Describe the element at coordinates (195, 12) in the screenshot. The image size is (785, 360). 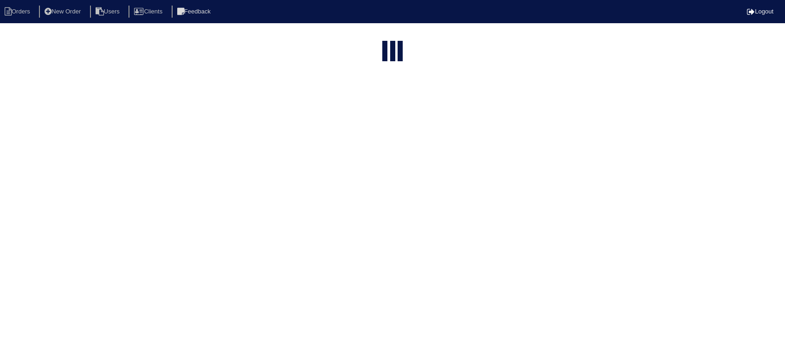
I see `li: Feedback` at that location.